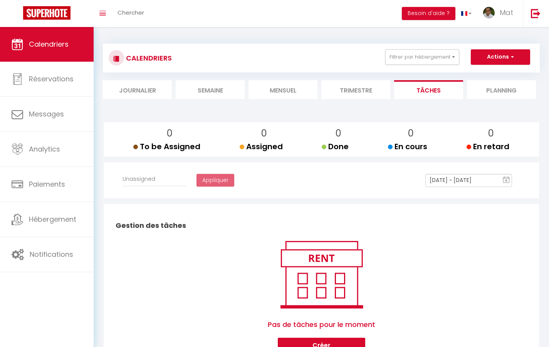  I want to click on li: Tâches, so click(429, 89).